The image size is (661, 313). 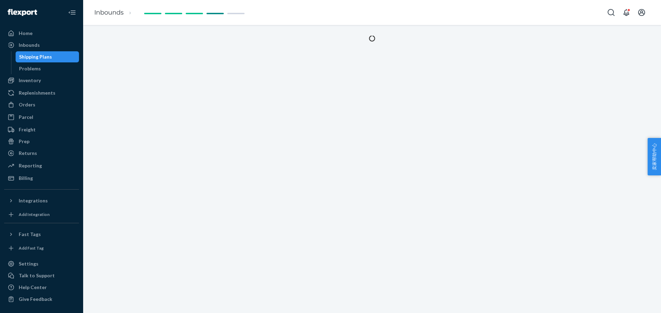 I want to click on a: Help Center, so click(x=42, y=287).